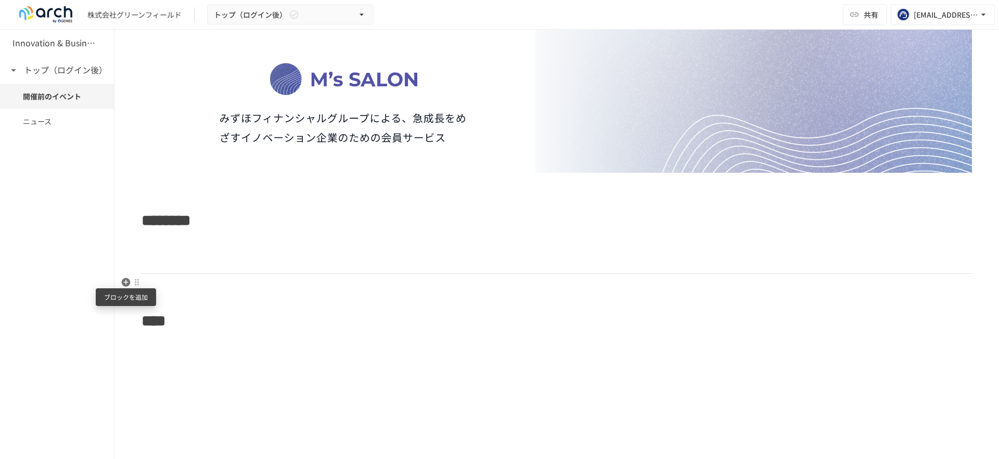 This screenshot has width=999, height=459. I want to click on span: ニュース, so click(57, 121).